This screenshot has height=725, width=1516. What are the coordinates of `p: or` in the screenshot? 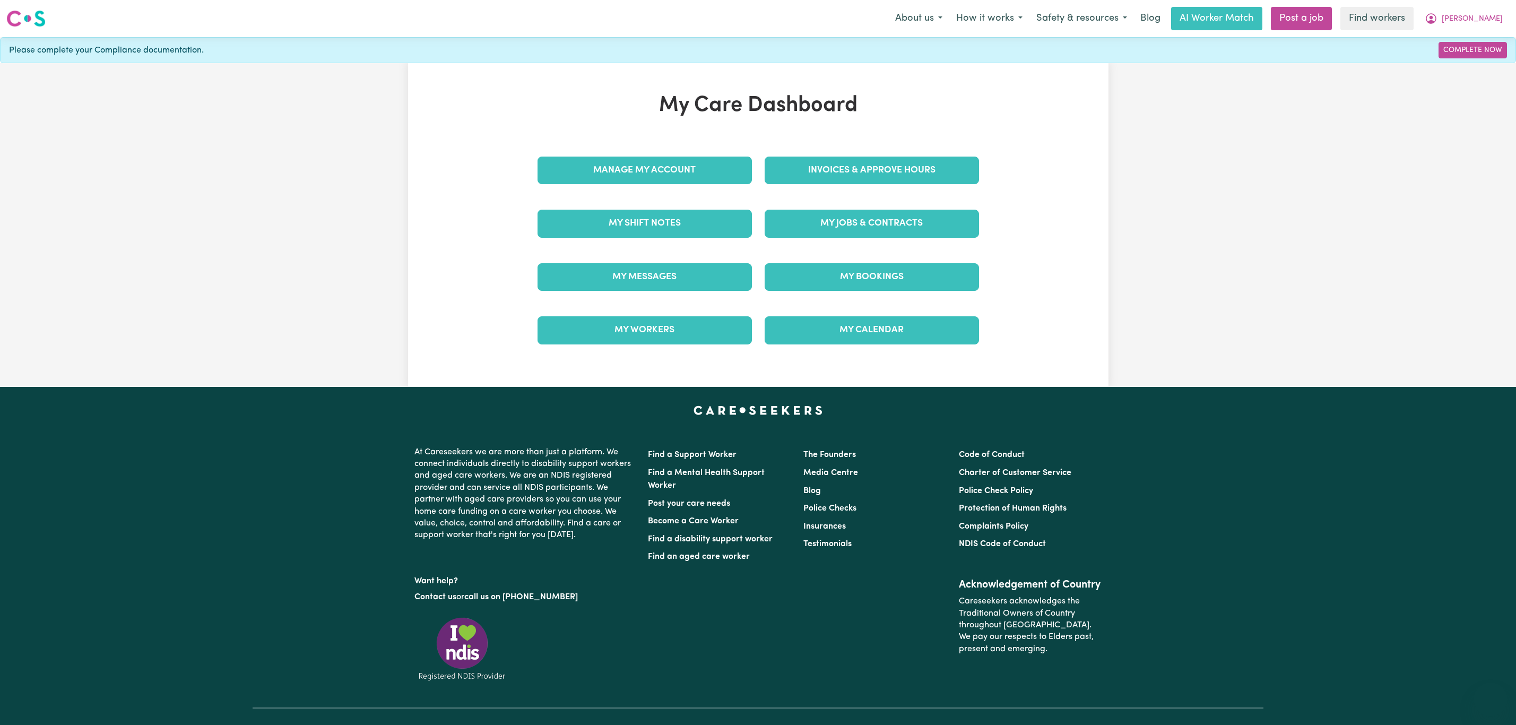 It's located at (525, 597).